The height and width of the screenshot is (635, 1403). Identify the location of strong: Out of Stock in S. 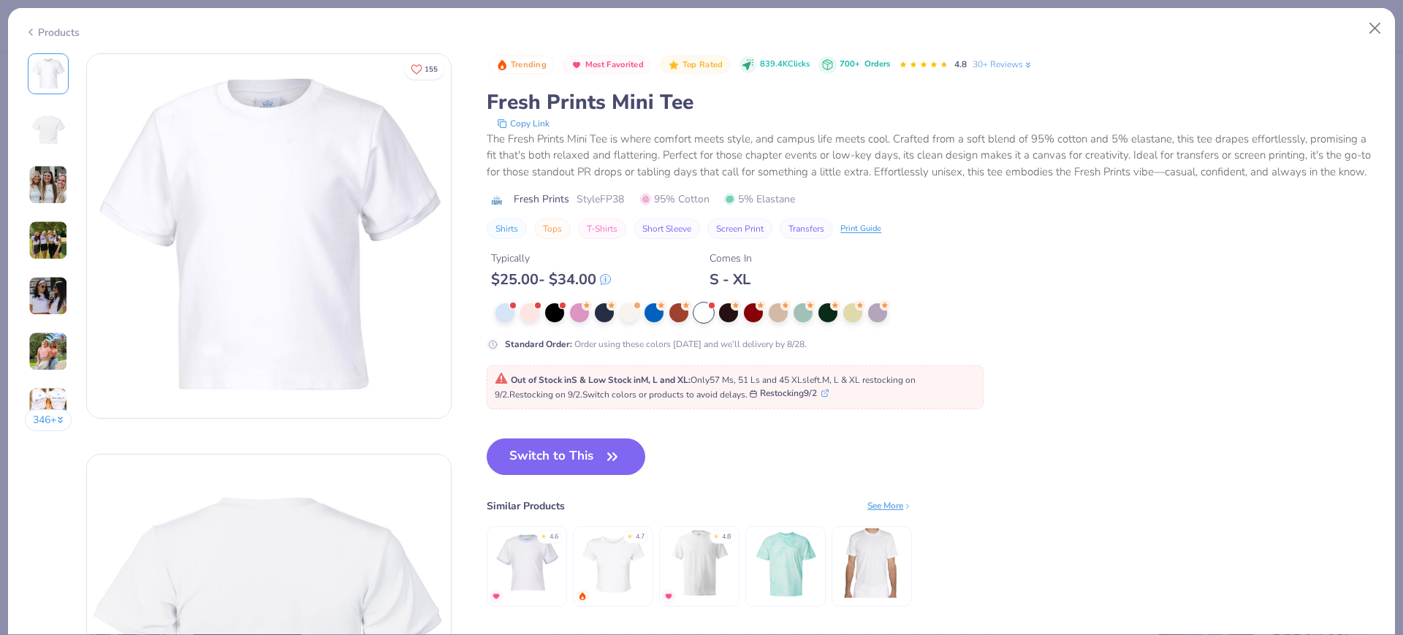
(545, 380).